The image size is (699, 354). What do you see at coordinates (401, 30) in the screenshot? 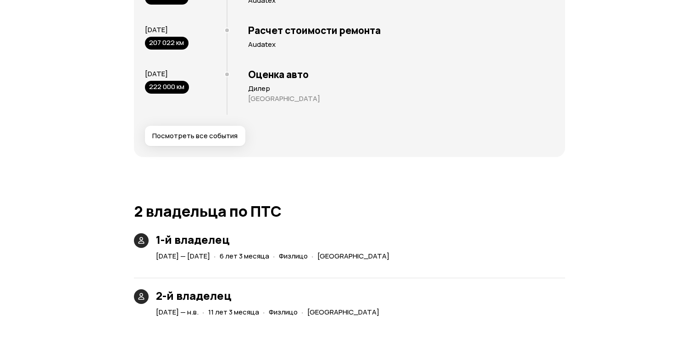
I see `h3: Расчет стоимости ремонта` at bounding box center [401, 30].